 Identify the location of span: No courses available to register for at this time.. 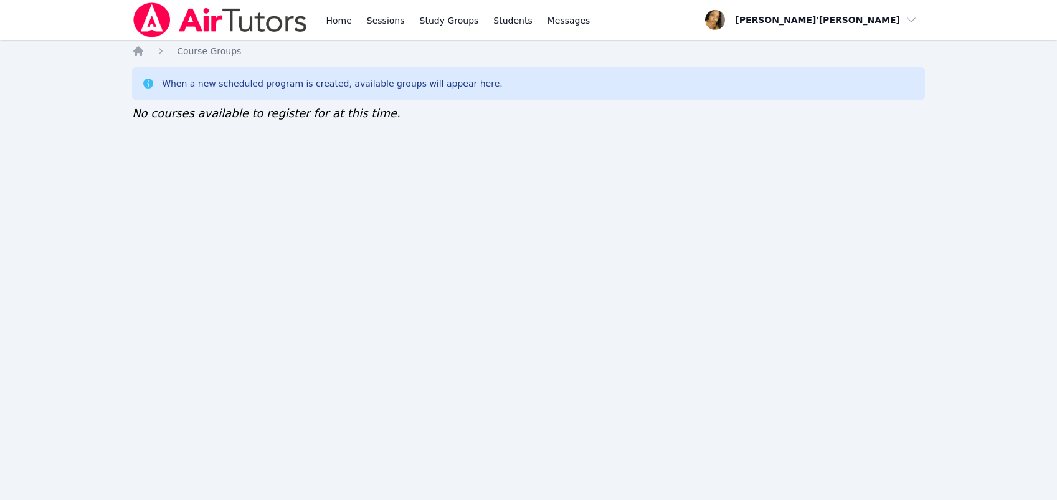
(266, 113).